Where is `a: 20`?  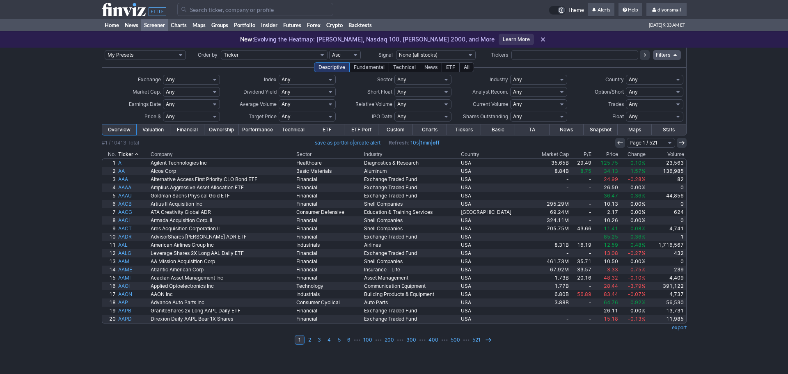
a: 20 is located at coordinates (110, 319).